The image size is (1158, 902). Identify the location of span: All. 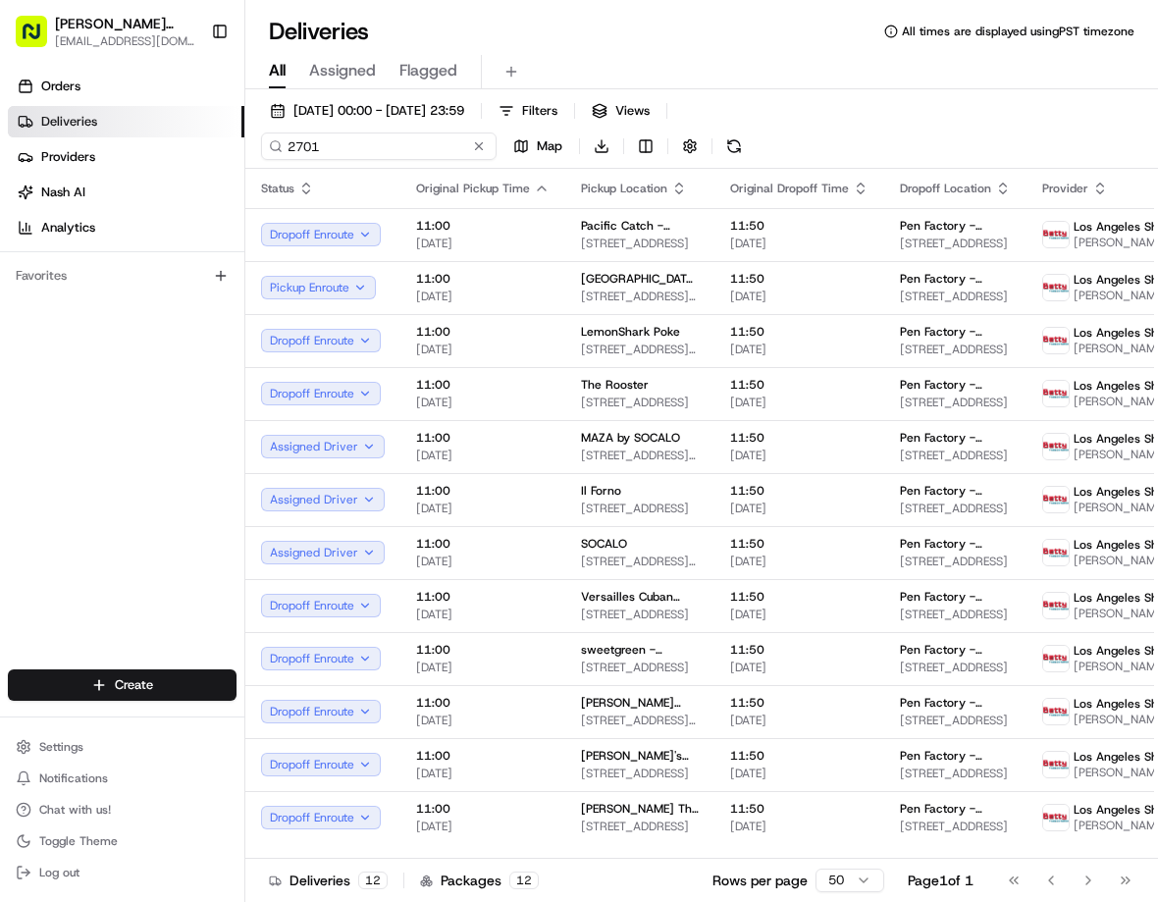
(277, 71).